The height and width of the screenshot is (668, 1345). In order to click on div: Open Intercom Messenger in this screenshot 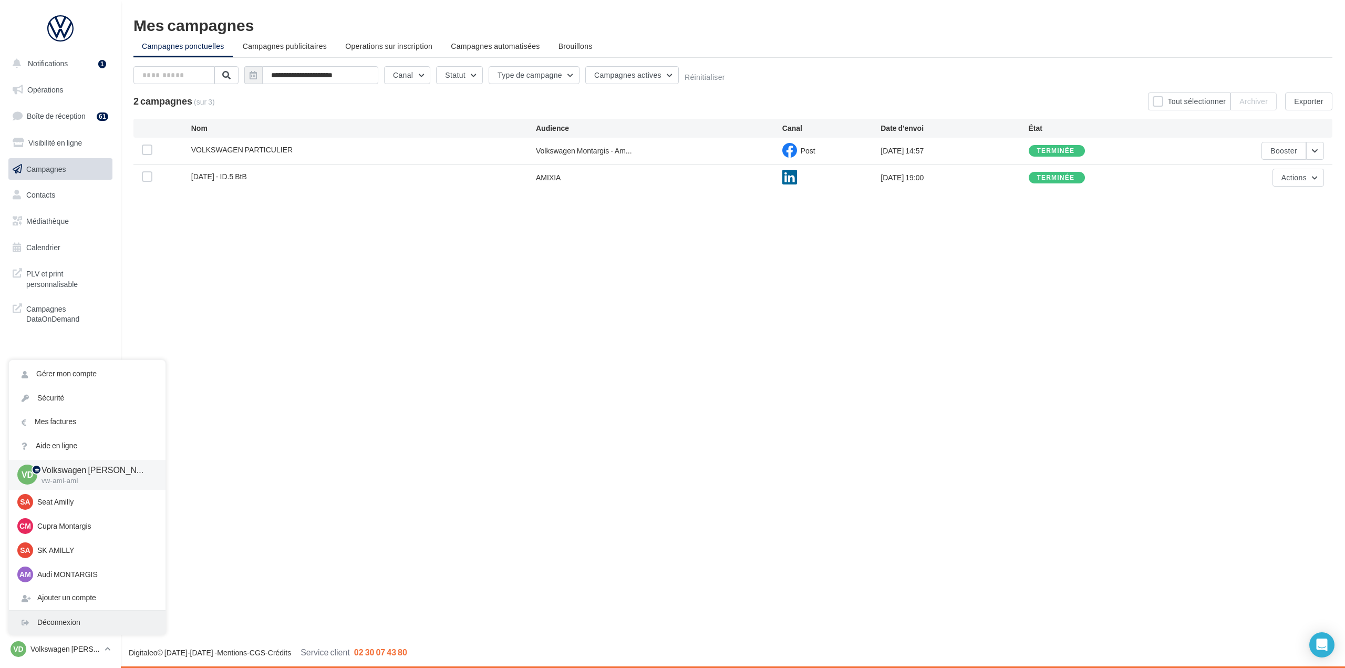, I will do `click(1322, 645)`.